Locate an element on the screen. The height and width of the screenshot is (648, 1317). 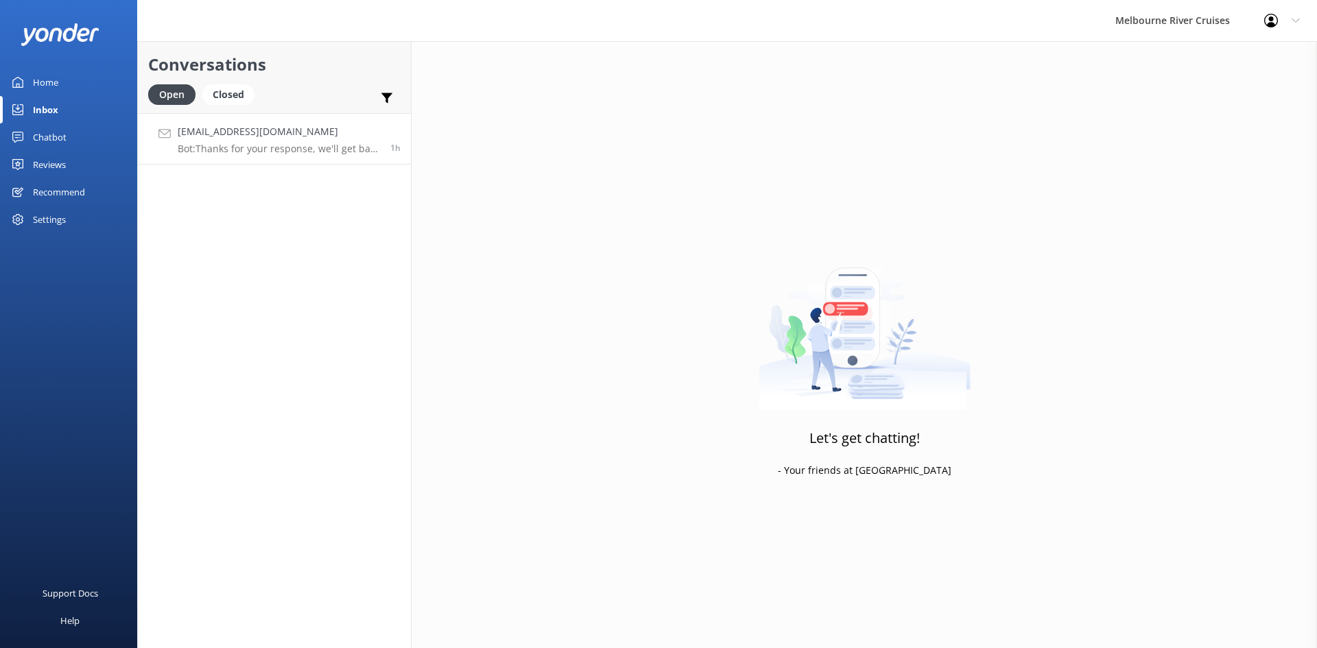
div: Inbox is located at coordinates (45, 110).